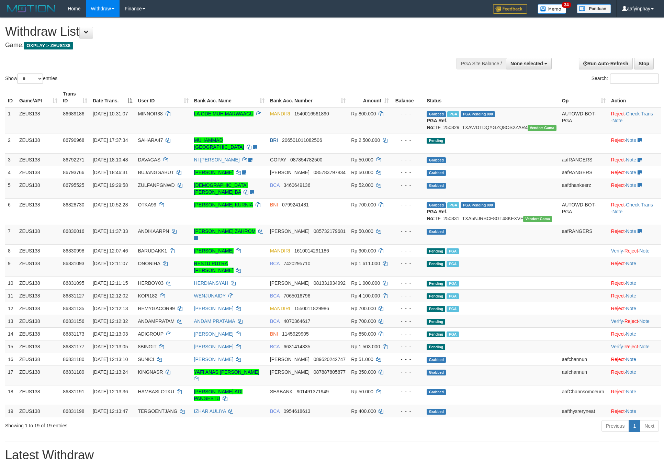 This screenshot has width=664, height=461. What do you see at coordinates (362, 173) in the screenshot?
I see `span: Rp 50.000` at bounding box center [362, 173].